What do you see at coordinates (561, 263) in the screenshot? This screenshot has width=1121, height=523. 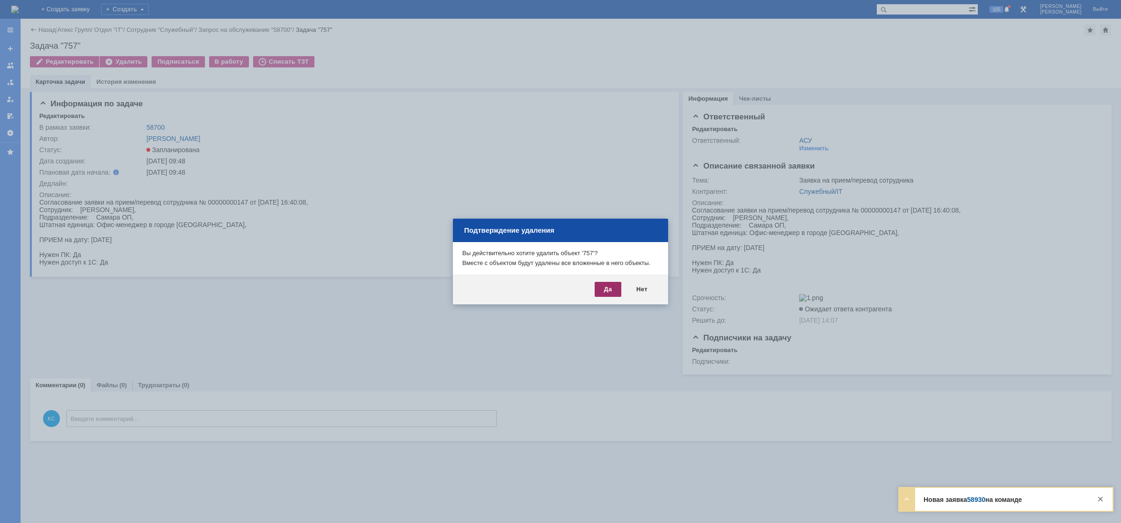 I see `div: Вместе с объектом будут удалены все вложенные в него объекты.` at bounding box center [561, 263].